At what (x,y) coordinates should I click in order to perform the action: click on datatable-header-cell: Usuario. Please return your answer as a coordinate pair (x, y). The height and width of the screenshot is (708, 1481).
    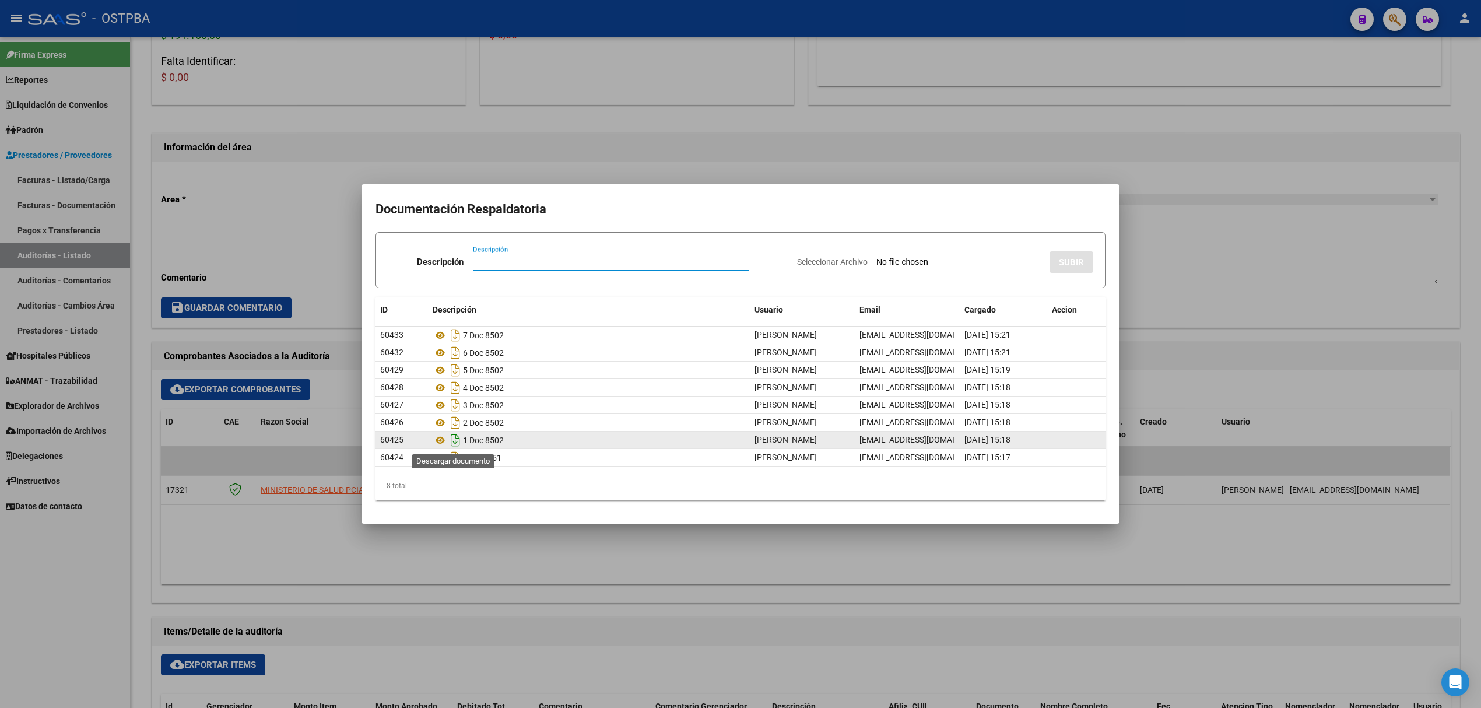
    Looking at the image, I should click on (802, 310).